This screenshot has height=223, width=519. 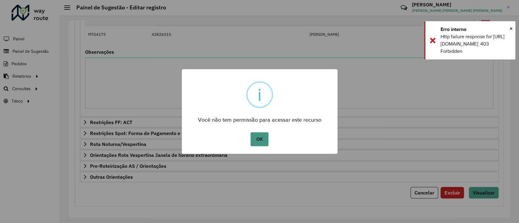 What do you see at coordinates (475, 29) in the screenshot?
I see `div: Erro interno` at bounding box center [475, 29].